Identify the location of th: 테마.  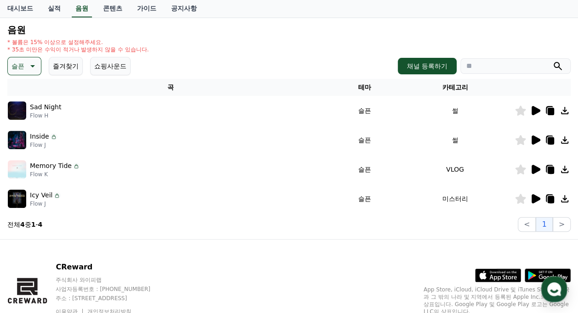
(364, 87).